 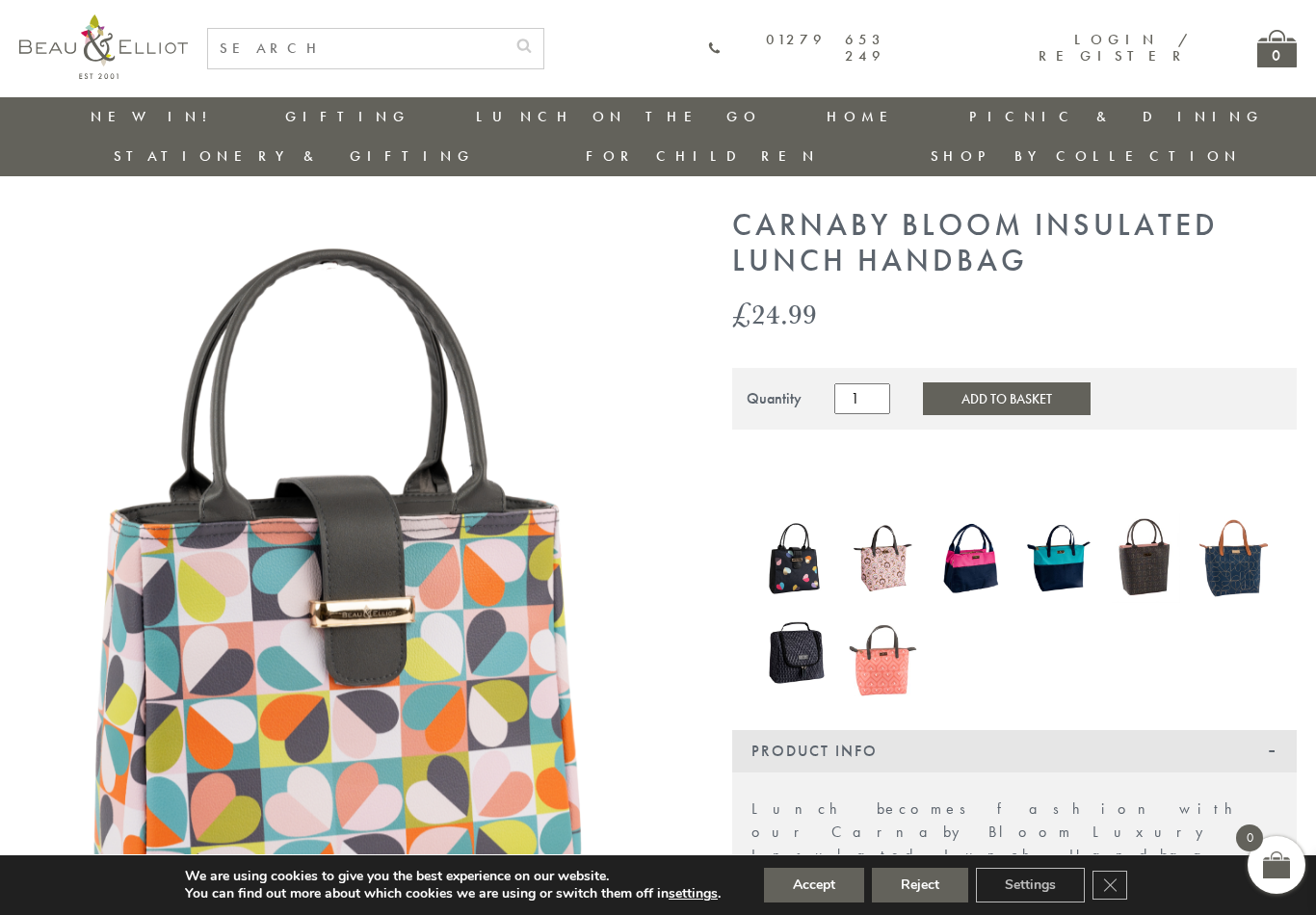 What do you see at coordinates (1007, 399) in the screenshot?
I see `button: Add to Basket` at bounding box center [1007, 399].